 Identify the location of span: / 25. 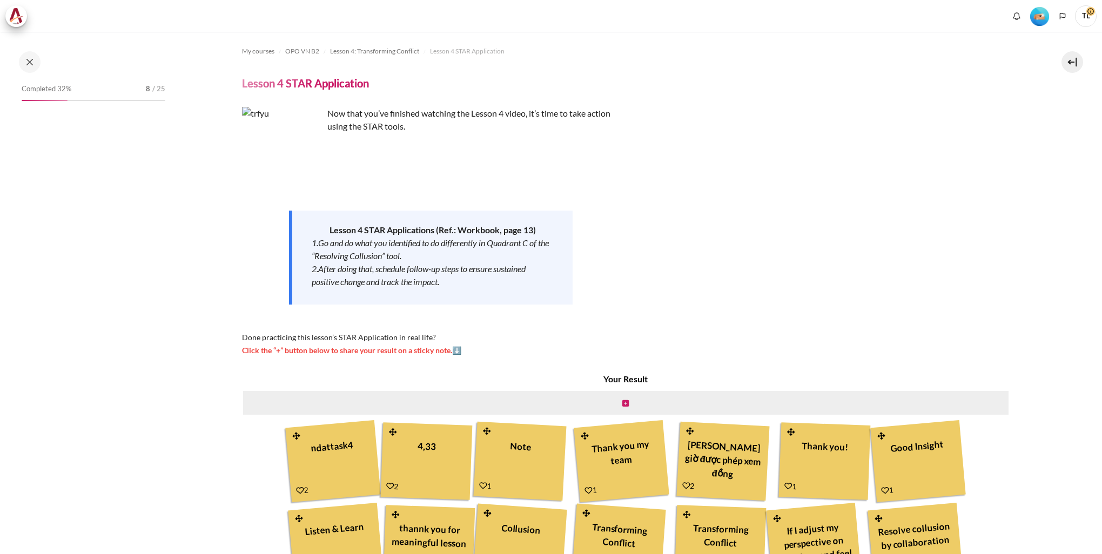
(159, 89).